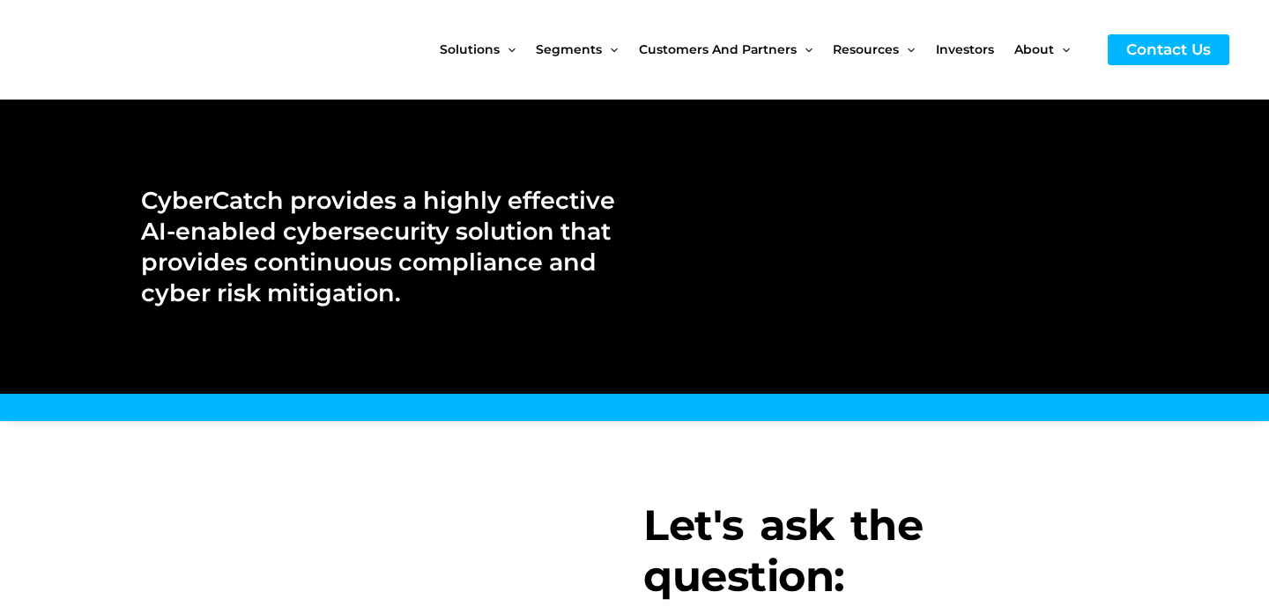 This screenshot has height=614, width=1269. I want to click on h3: Let's ask the question:, so click(886, 551).